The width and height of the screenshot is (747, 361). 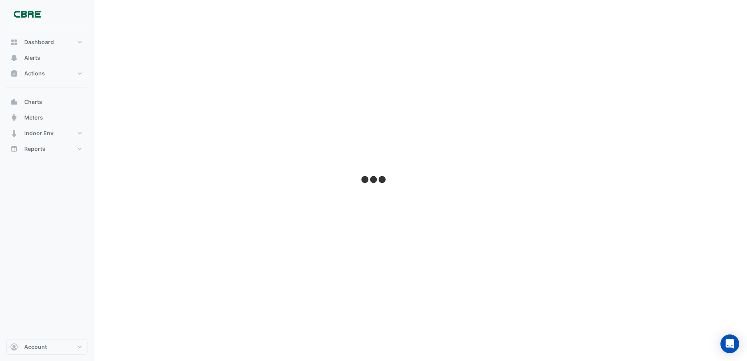 I want to click on div: Open Intercom Messenger, so click(x=730, y=344).